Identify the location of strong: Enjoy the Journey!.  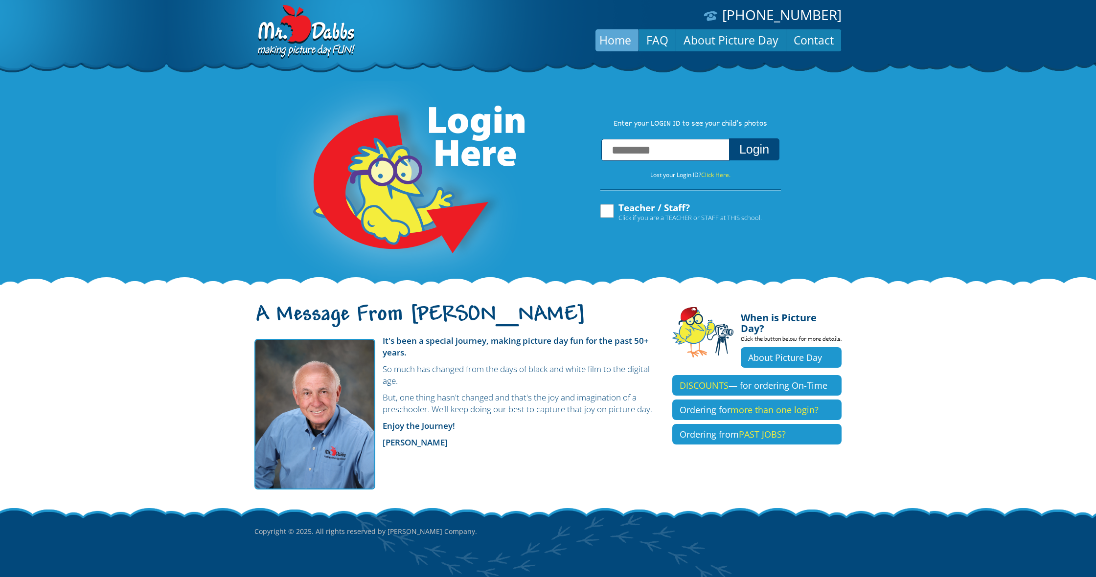
(419, 426).